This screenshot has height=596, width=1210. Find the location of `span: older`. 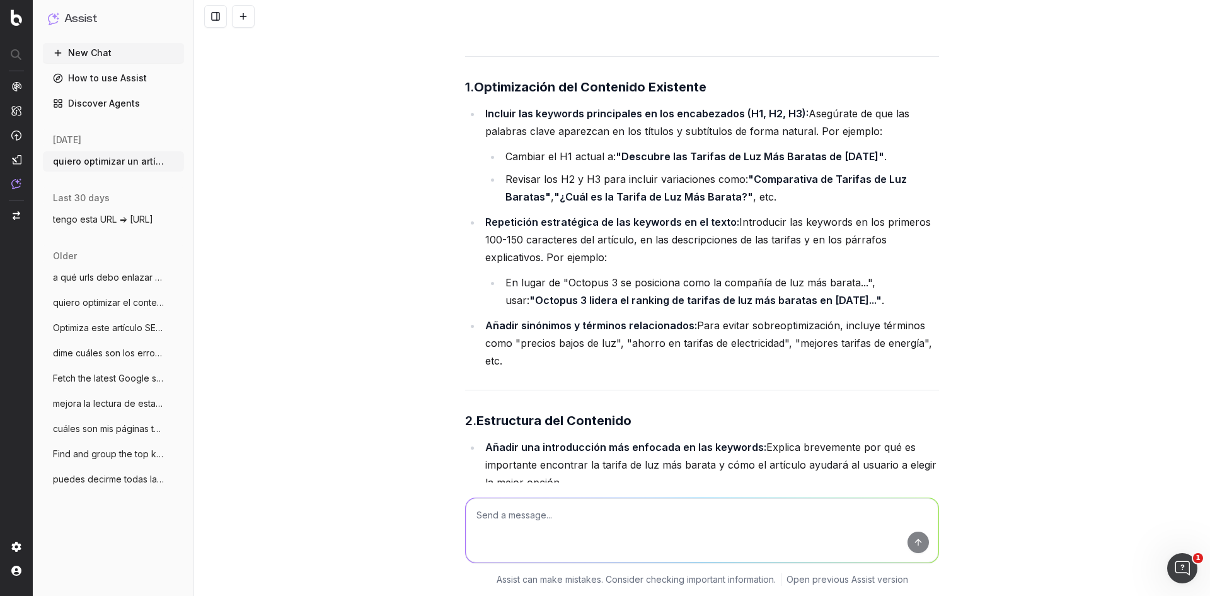

span: older is located at coordinates (65, 256).